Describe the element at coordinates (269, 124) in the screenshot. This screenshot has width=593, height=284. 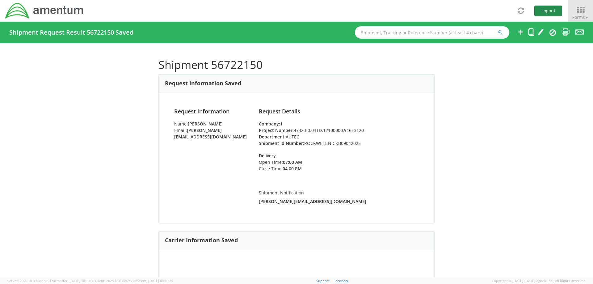
I see `strong: Company:` at that location.